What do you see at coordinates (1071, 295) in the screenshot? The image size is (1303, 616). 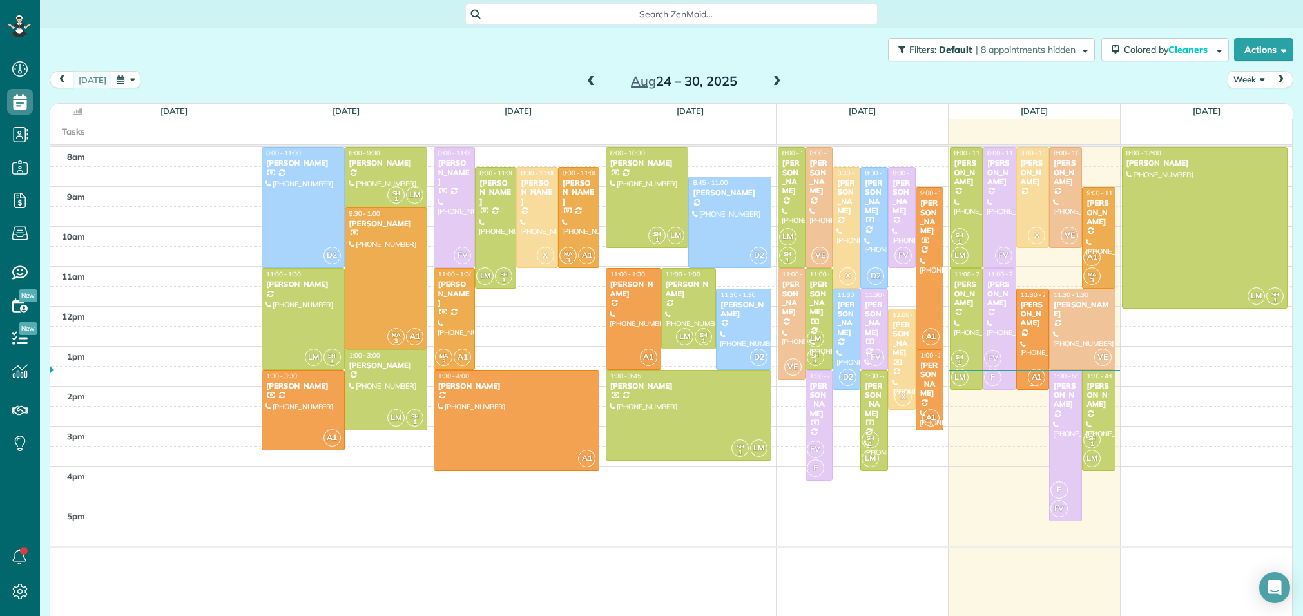 I see `span: 11:30 - 1:30` at bounding box center [1071, 295].